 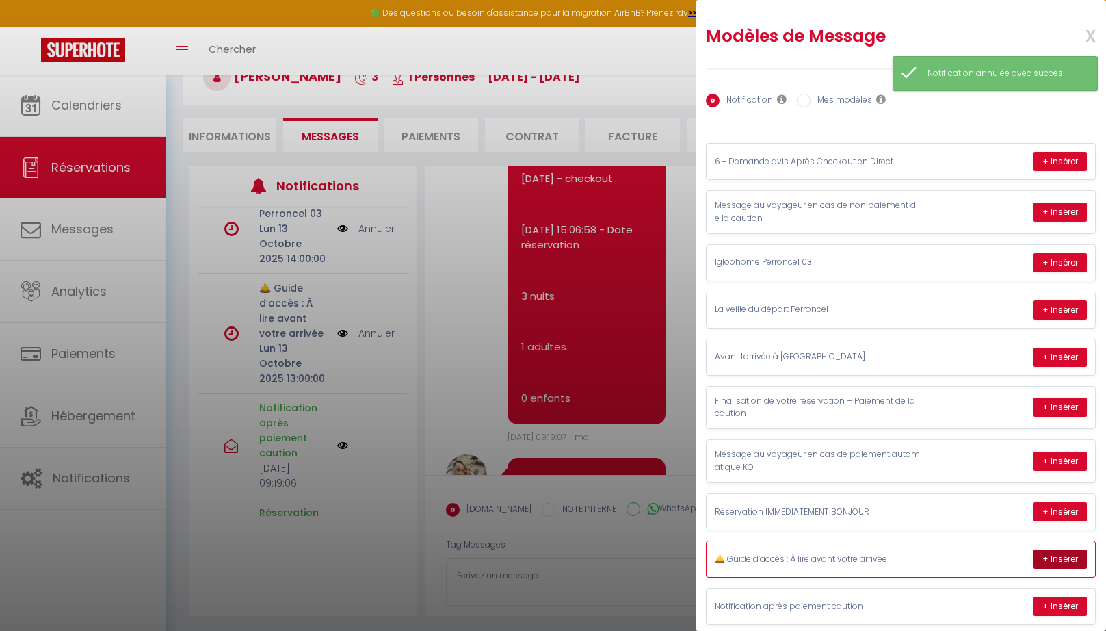 What do you see at coordinates (817, 559) in the screenshot?
I see `p: 🛎️ Guide d’accès : À lire avant votre arrivée` at bounding box center [817, 559].